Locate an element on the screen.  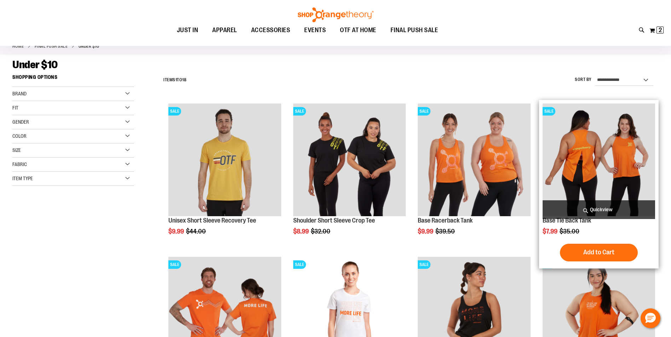
a: Unisex Short Sleeve Recovery Tee is located at coordinates (212, 221).